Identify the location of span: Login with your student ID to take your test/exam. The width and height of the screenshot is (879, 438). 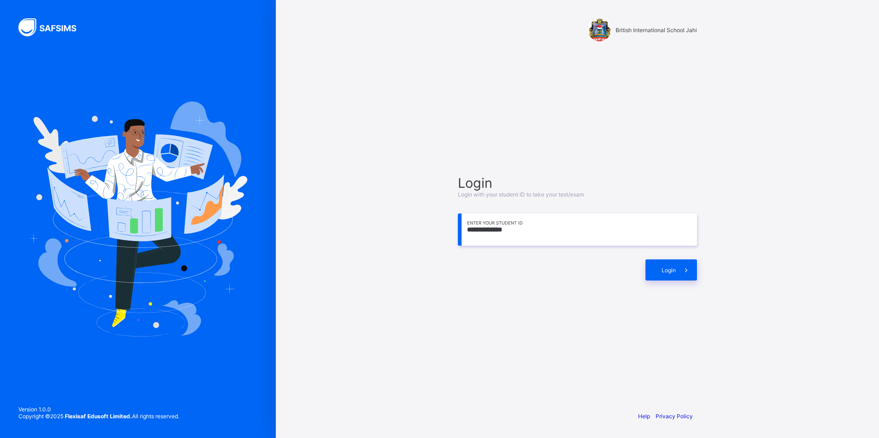
(521, 194).